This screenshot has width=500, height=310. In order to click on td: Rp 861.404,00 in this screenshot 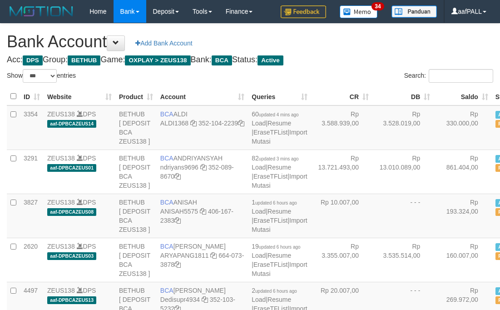, I will do `click(463, 171)`.